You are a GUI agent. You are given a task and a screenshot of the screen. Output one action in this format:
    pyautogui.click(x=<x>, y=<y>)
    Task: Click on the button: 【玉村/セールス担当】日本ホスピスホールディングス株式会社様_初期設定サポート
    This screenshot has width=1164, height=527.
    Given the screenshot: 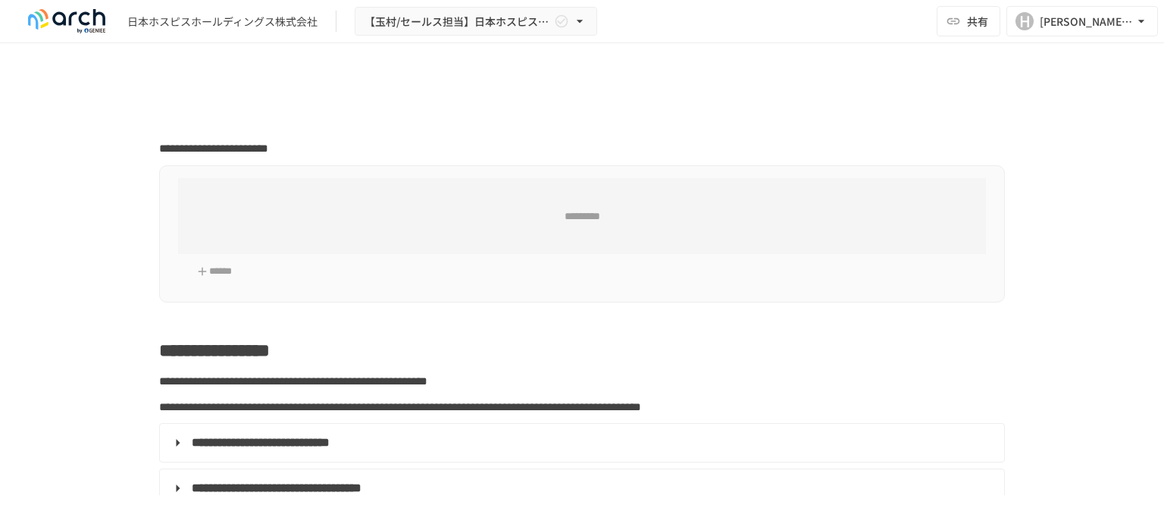 What is the action you would take?
    pyautogui.click(x=476, y=21)
    